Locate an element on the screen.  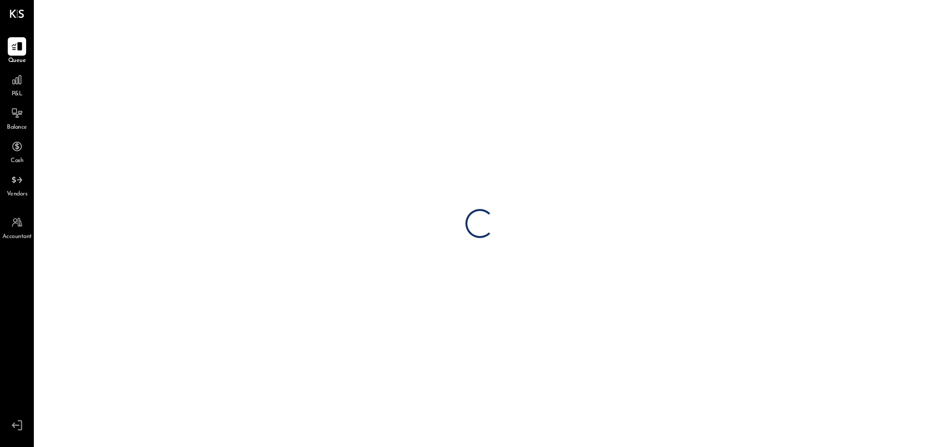
span: Accountant is located at coordinates (17, 237).